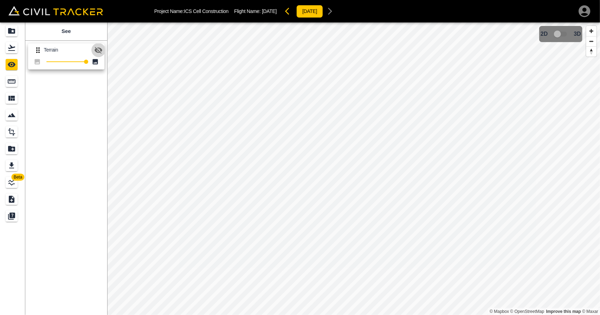  I want to click on canvas: Map, so click(353, 169).